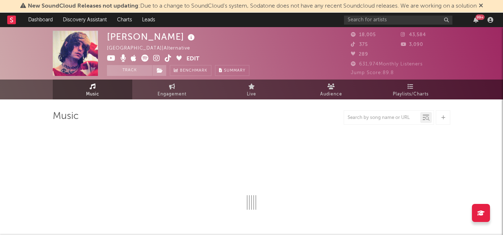 The width and height of the screenshot is (503, 235). Describe the element at coordinates (252, 6) in the screenshot. I see `span: : Due to a change to SoundCloud's system, Sodatone does not have any recent Soundcloud releases. ...` at that location.